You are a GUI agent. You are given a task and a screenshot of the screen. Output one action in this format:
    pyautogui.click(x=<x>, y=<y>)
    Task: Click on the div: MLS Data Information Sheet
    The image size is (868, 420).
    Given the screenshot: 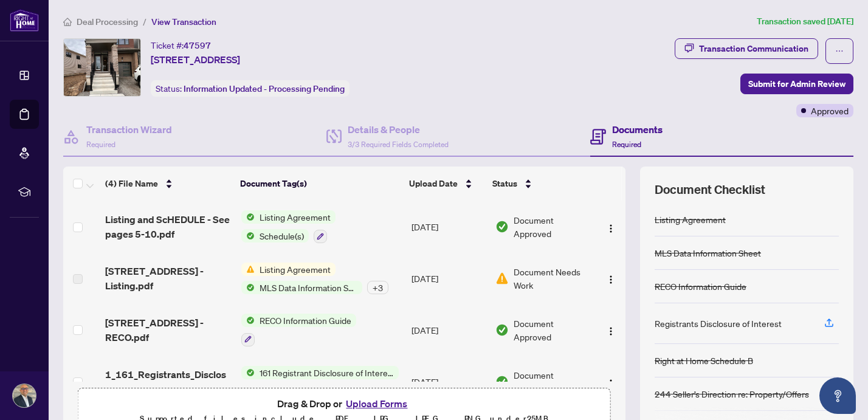 What is the action you would take?
    pyautogui.click(x=707, y=253)
    